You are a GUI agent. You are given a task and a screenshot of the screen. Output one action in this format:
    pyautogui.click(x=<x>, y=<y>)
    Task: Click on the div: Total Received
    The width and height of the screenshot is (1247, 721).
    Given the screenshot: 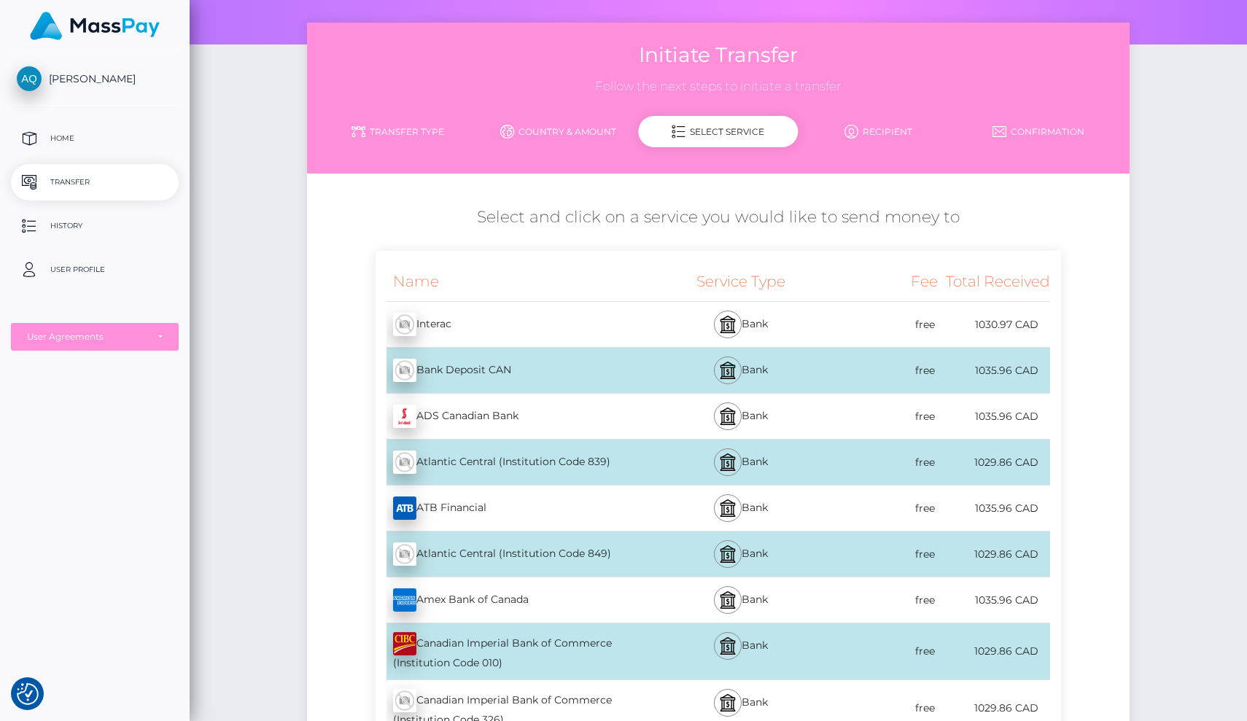 What is the action you would take?
    pyautogui.click(x=994, y=281)
    